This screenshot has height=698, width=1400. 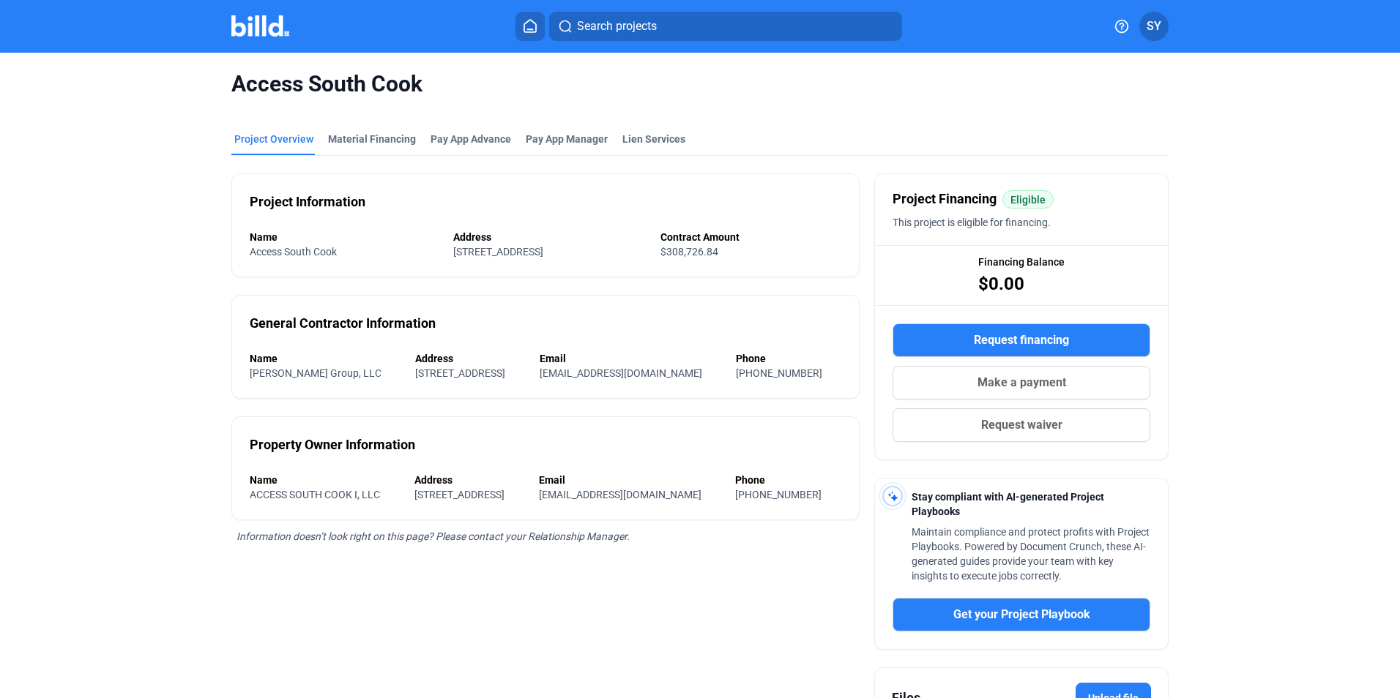 What do you see at coordinates (1030, 554) in the screenshot?
I see `span: Maintain compliance and protect profits with Project Playbooks. Powered by Document Crunch, these...` at bounding box center [1030, 554].